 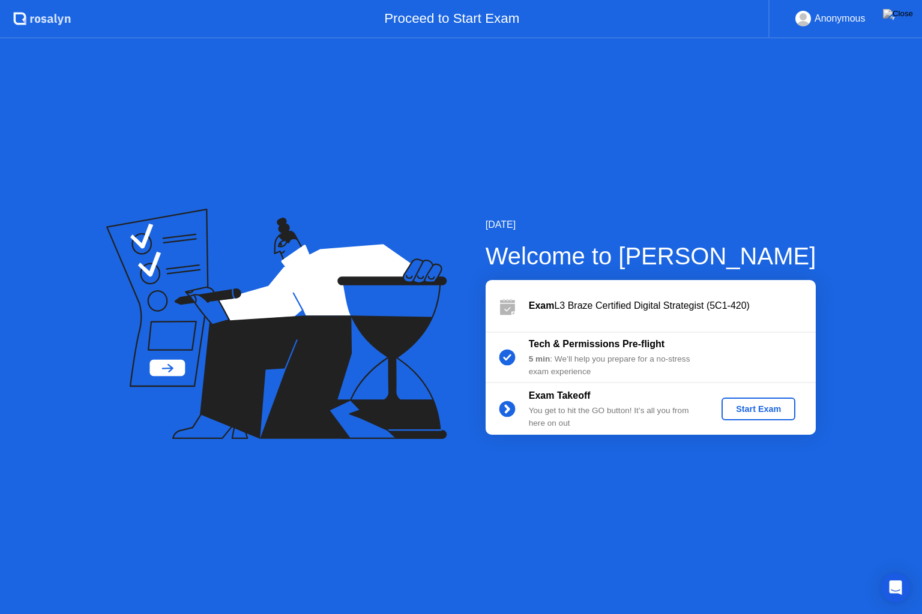 I want to click on b: Tech & Permissions Pre-flight, so click(x=596, y=344).